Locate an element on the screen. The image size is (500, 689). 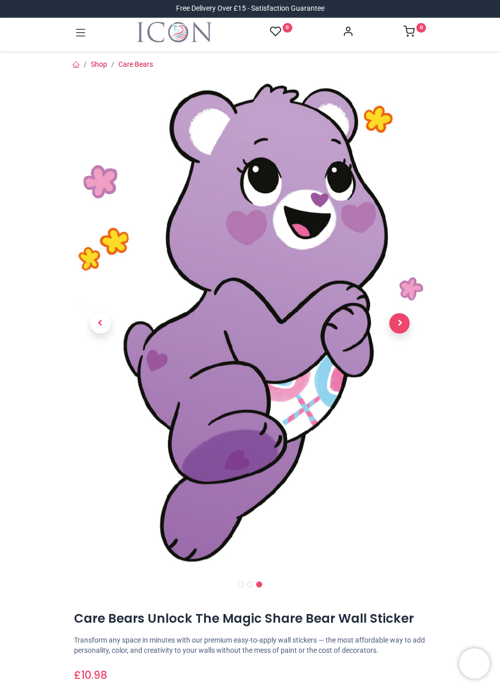
a: Logo of Icon Wall Stickers is located at coordinates (174, 32).